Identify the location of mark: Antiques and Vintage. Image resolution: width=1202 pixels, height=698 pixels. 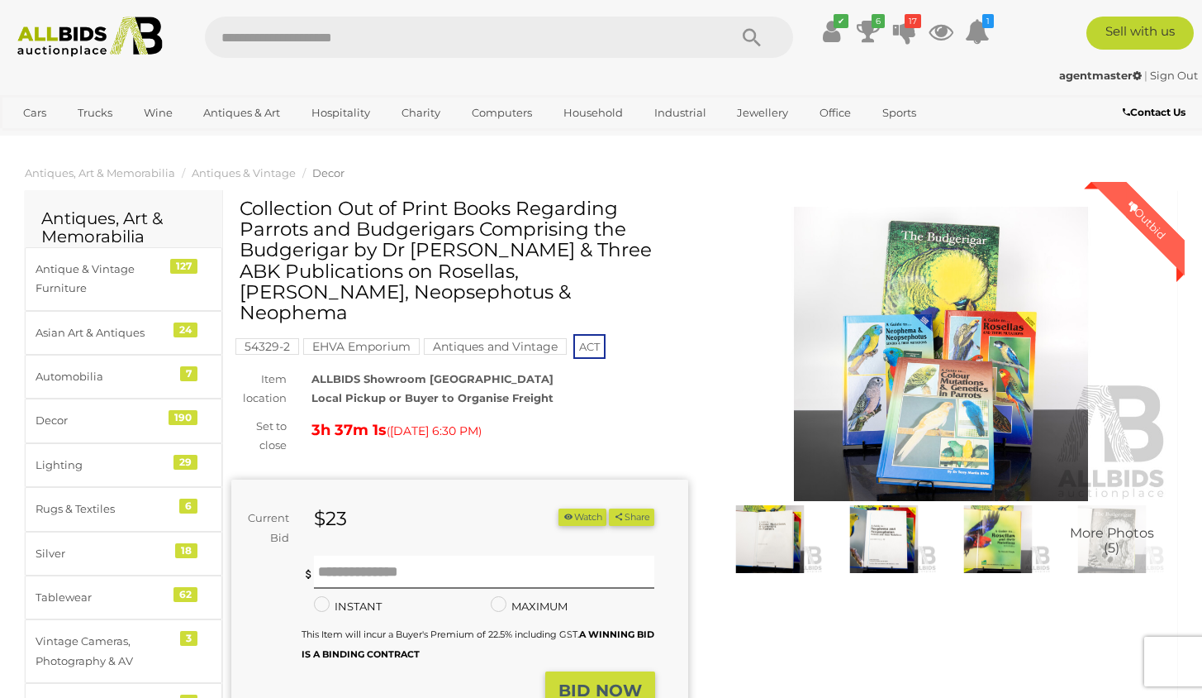
(495, 346).